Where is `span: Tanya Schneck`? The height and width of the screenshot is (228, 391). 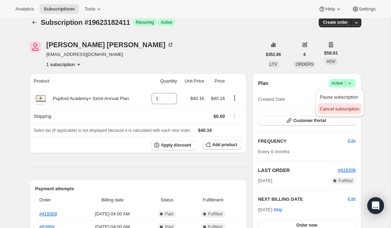
span: Tanya Schneck is located at coordinates (35, 47).